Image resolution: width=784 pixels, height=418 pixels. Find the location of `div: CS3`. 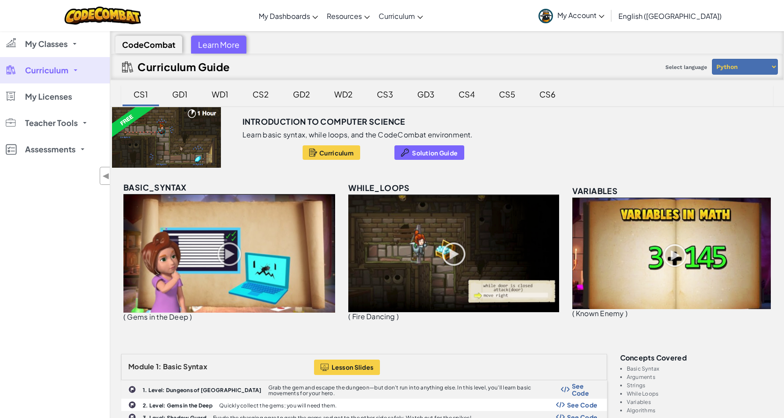

div: CS3 is located at coordinates (385, 94).